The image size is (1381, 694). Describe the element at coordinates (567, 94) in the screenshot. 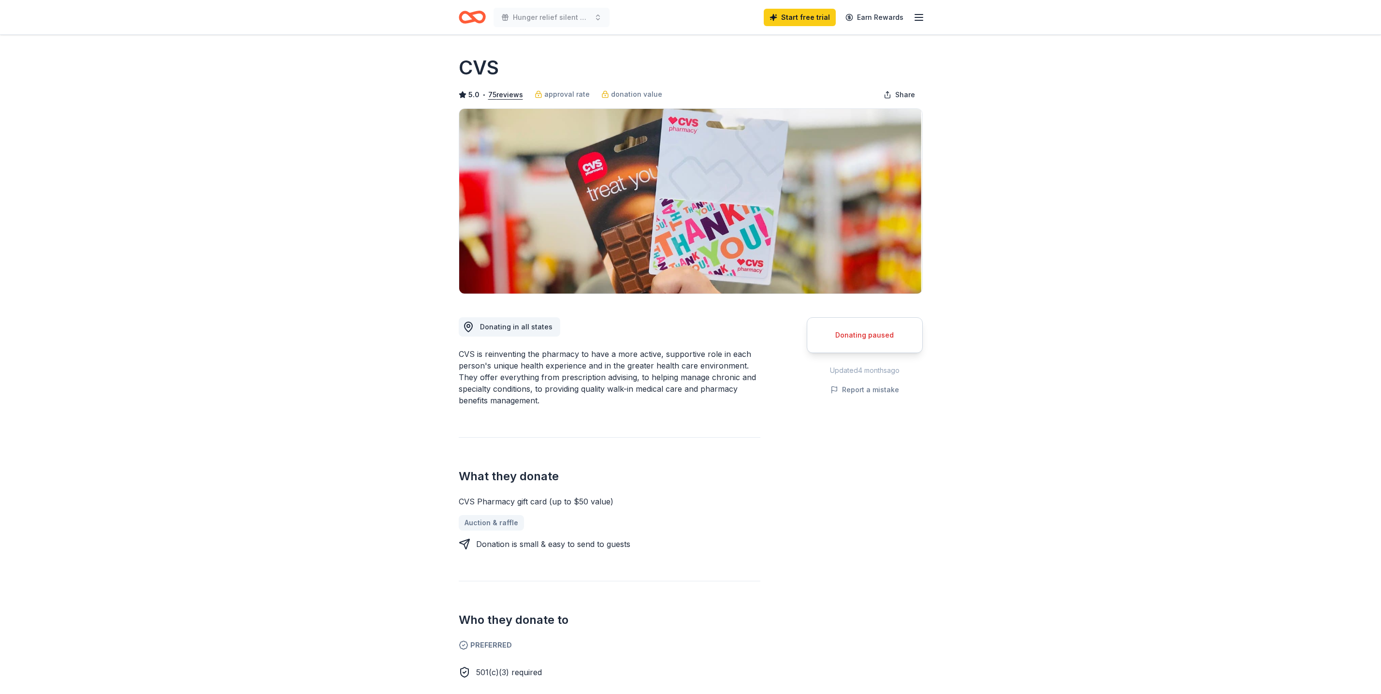

I see `span: approval rate` at that location.